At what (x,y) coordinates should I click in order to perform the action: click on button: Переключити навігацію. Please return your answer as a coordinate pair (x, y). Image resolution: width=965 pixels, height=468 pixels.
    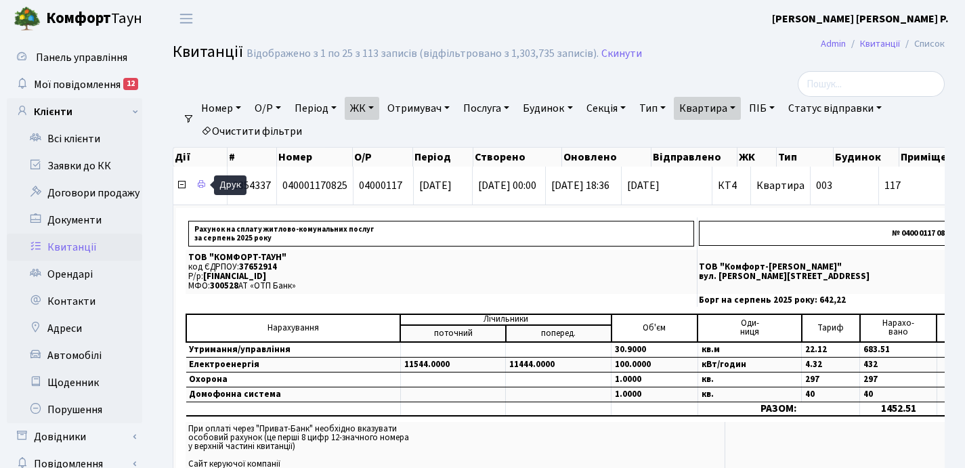
    Looking at the image, I should click on (186, 18).